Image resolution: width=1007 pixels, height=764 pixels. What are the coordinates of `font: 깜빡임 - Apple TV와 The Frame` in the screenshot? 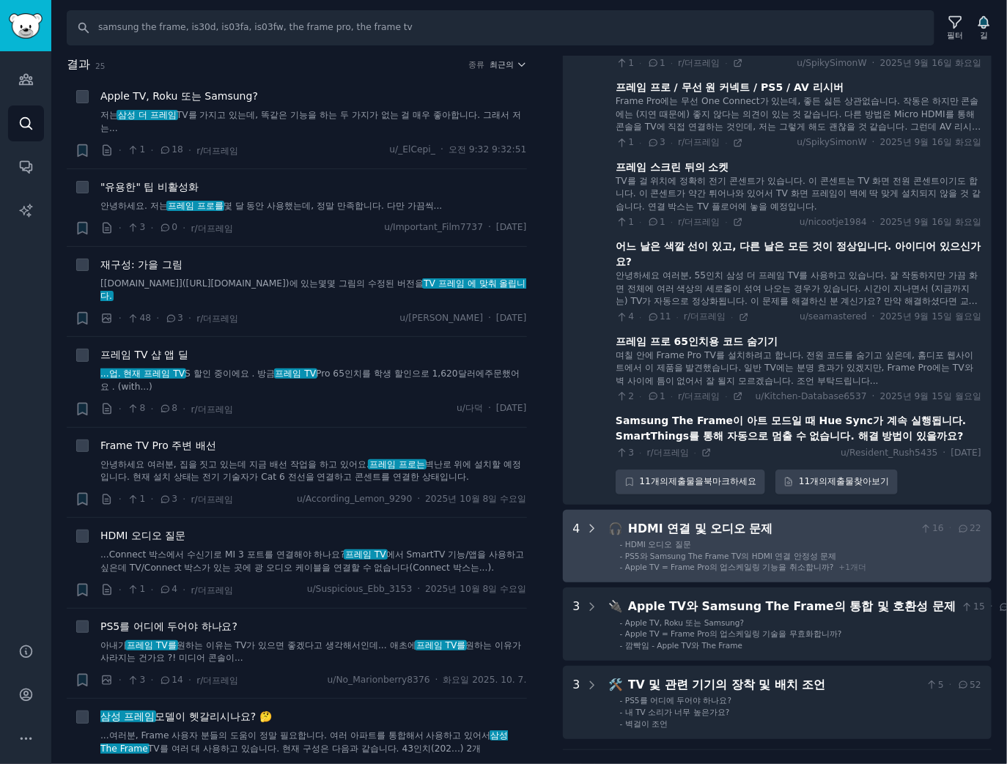 It's located at (684, 645).